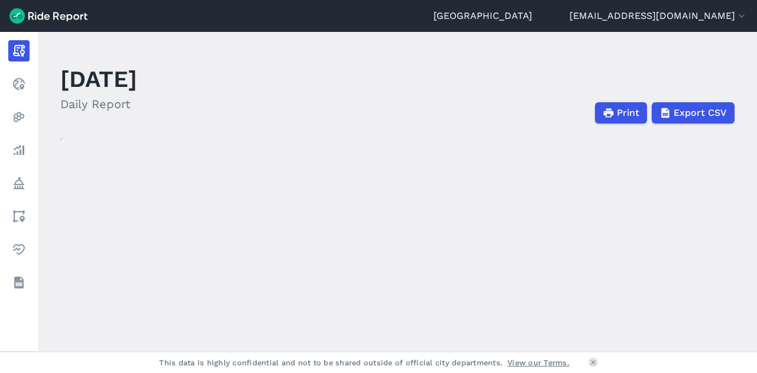  What do you see at coordinates (628, 113) in the screenshot?
I see `span: Print` at bounding box center [628, 113].